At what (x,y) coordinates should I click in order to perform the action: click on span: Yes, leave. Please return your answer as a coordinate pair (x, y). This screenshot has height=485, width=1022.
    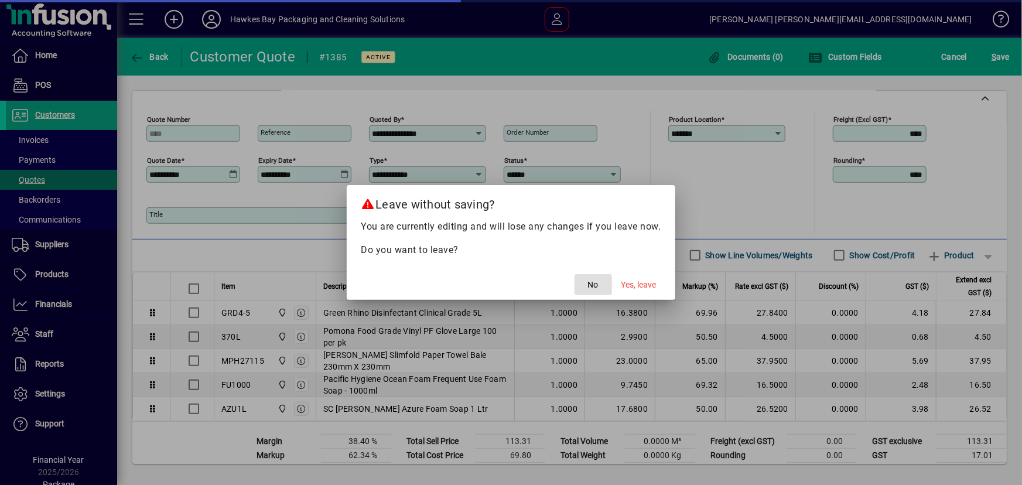
    Looking at the image, I should click on (639, 285).